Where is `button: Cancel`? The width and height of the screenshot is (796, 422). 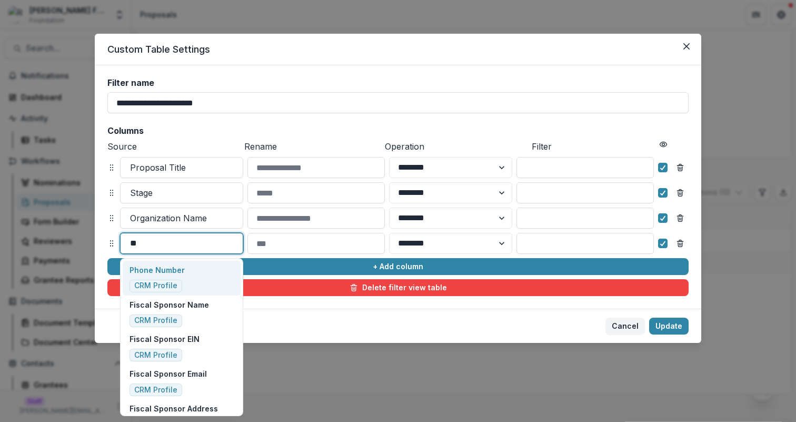 button: Cancel is located at coordinates (625, 326).